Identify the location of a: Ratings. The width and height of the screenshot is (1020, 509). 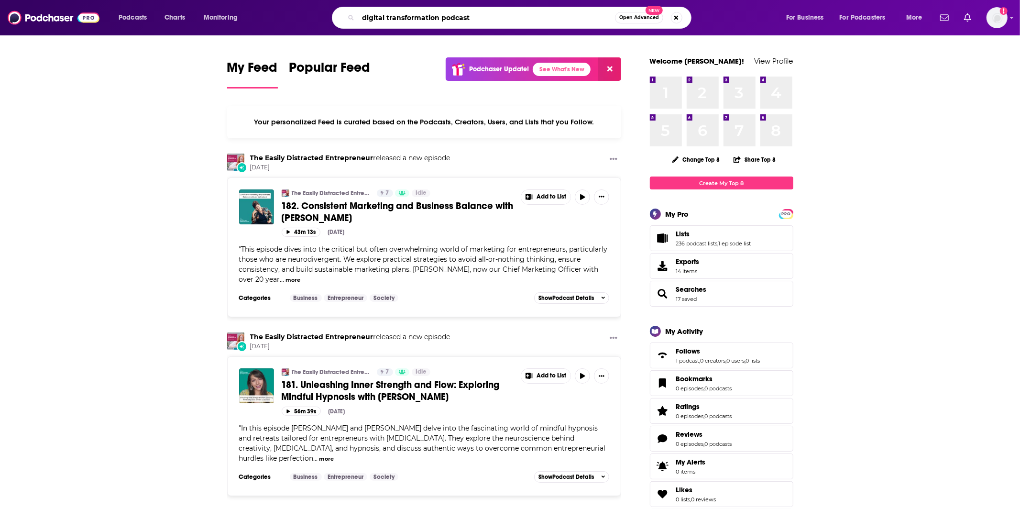
(663, 411).